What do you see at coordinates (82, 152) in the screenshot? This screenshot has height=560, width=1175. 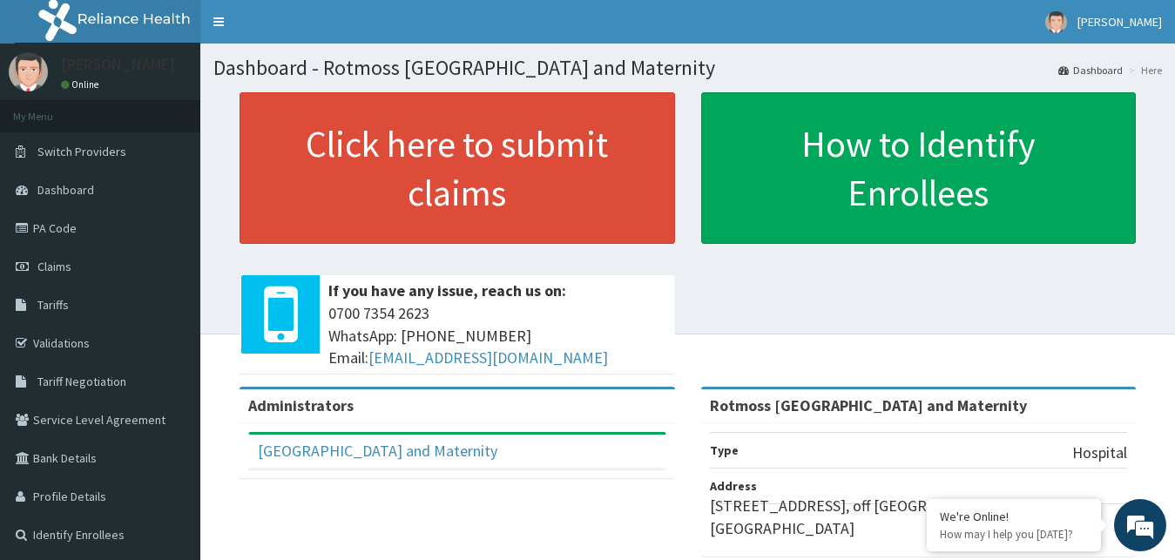 I see `span: Switch Providers` at bounding box center [82, 152].